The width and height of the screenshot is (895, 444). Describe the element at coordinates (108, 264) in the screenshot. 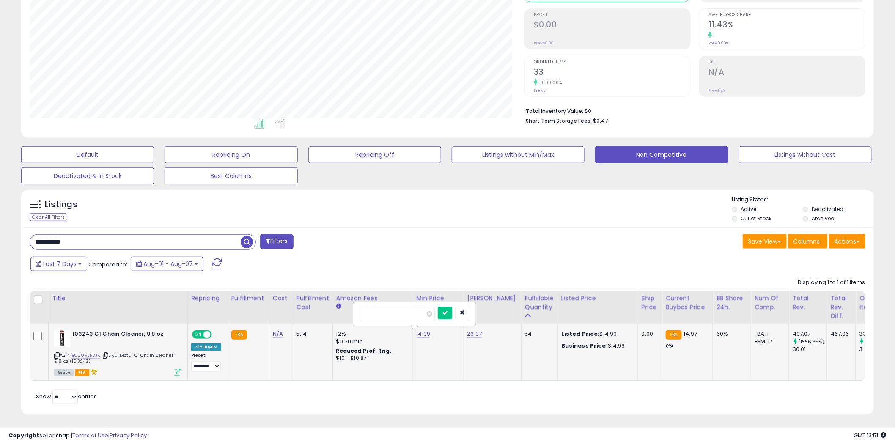

I see `span: Compared to:` at that location.